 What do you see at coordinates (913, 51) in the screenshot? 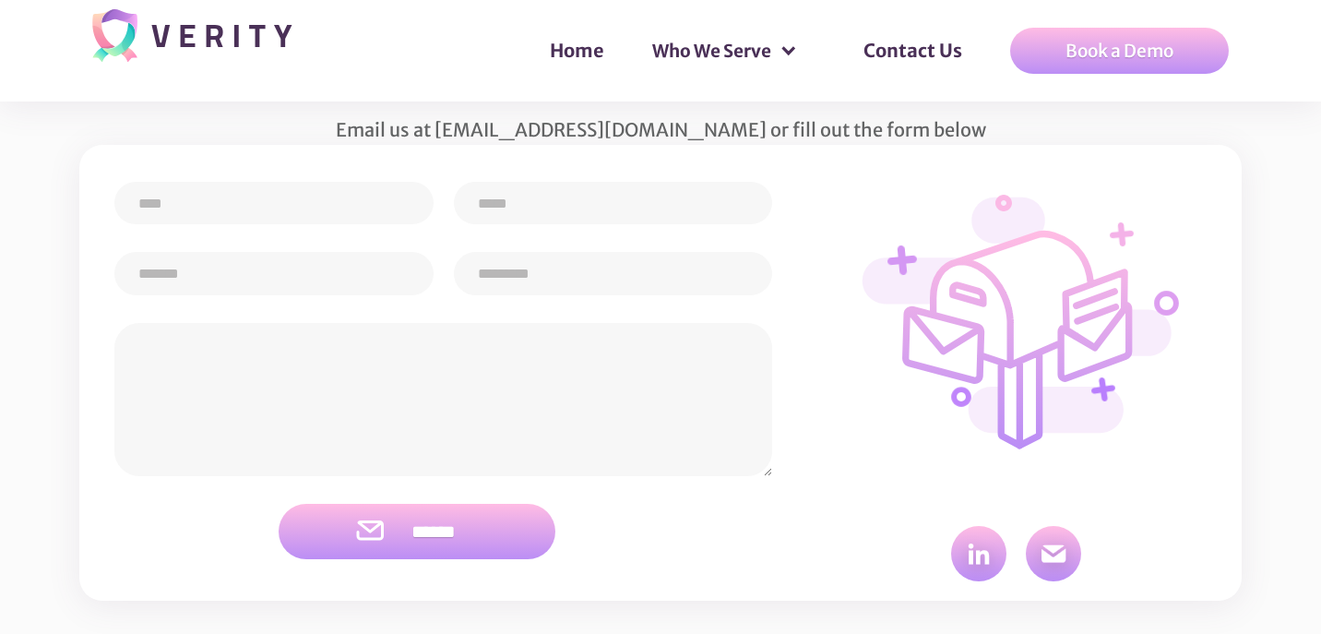
I see `div: Contact Us` at bounding box center [913, 51].